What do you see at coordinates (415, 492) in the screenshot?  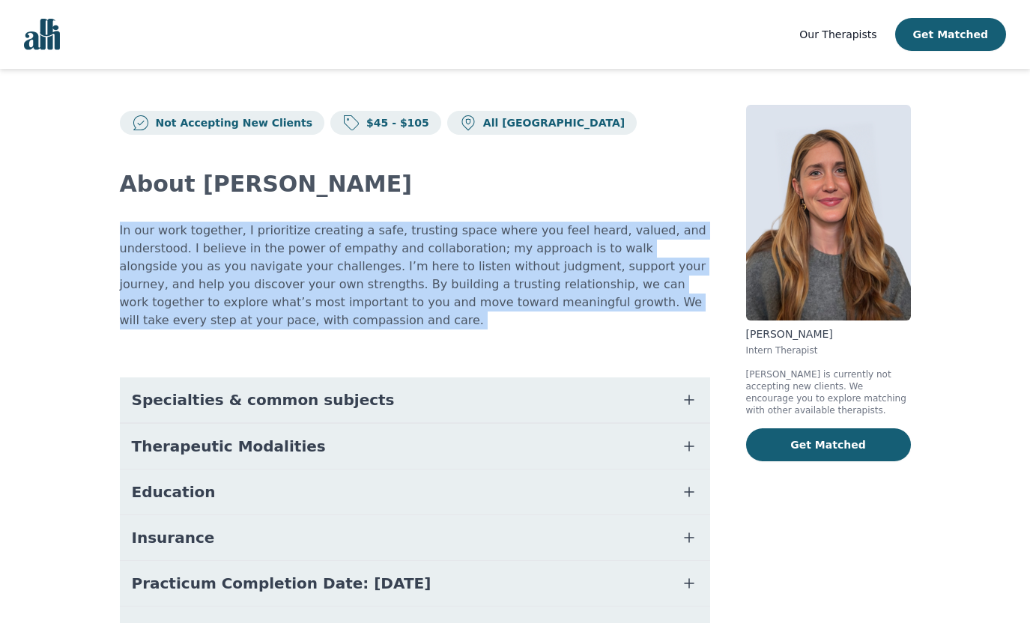 I see `button: Education` at bounding box center [415, 492].